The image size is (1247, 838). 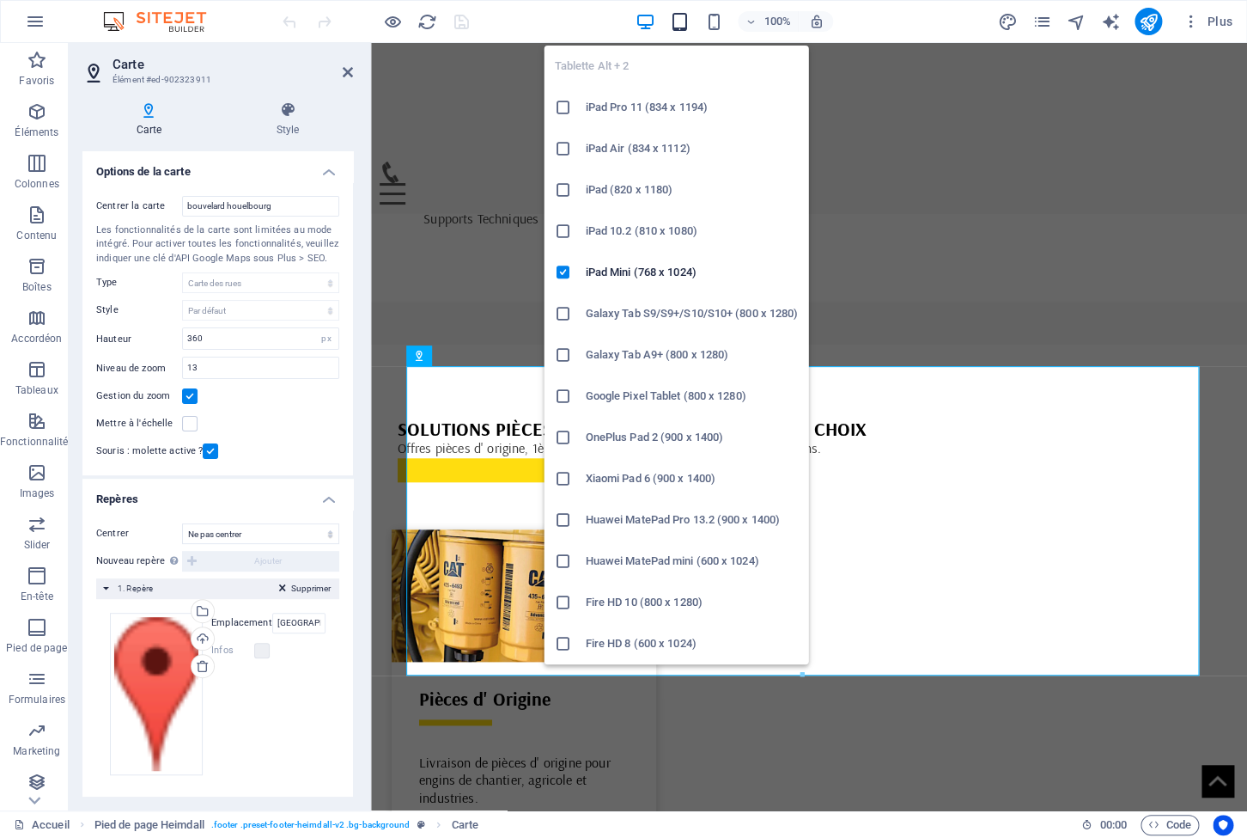 I want to click on p: Marketing, so click(x=36, y=751).